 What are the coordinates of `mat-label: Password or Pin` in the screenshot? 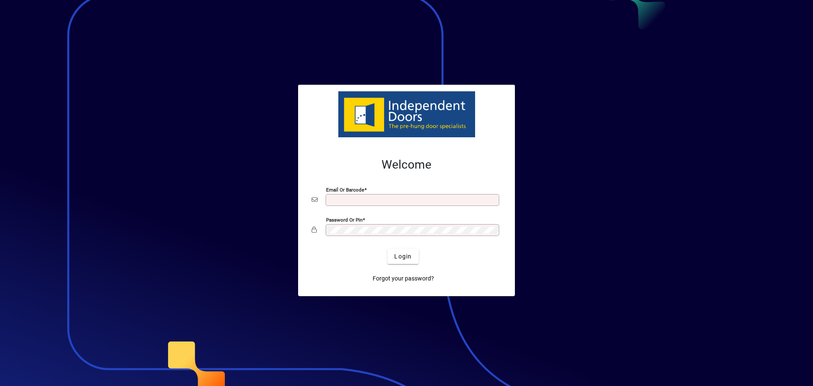 It's located at (344, 220).